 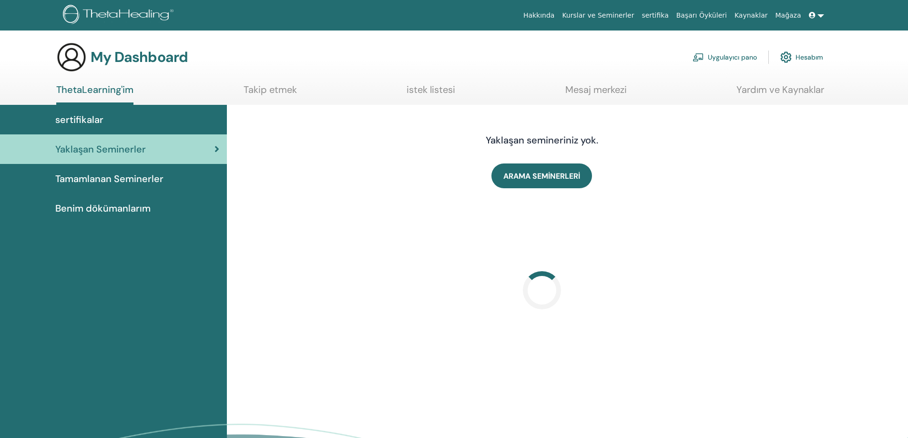 What do you see at coordinates (109, 179) in the screenshot?
I see `span: Tamamlanan Seminerler` at bounding box center [109, 179].